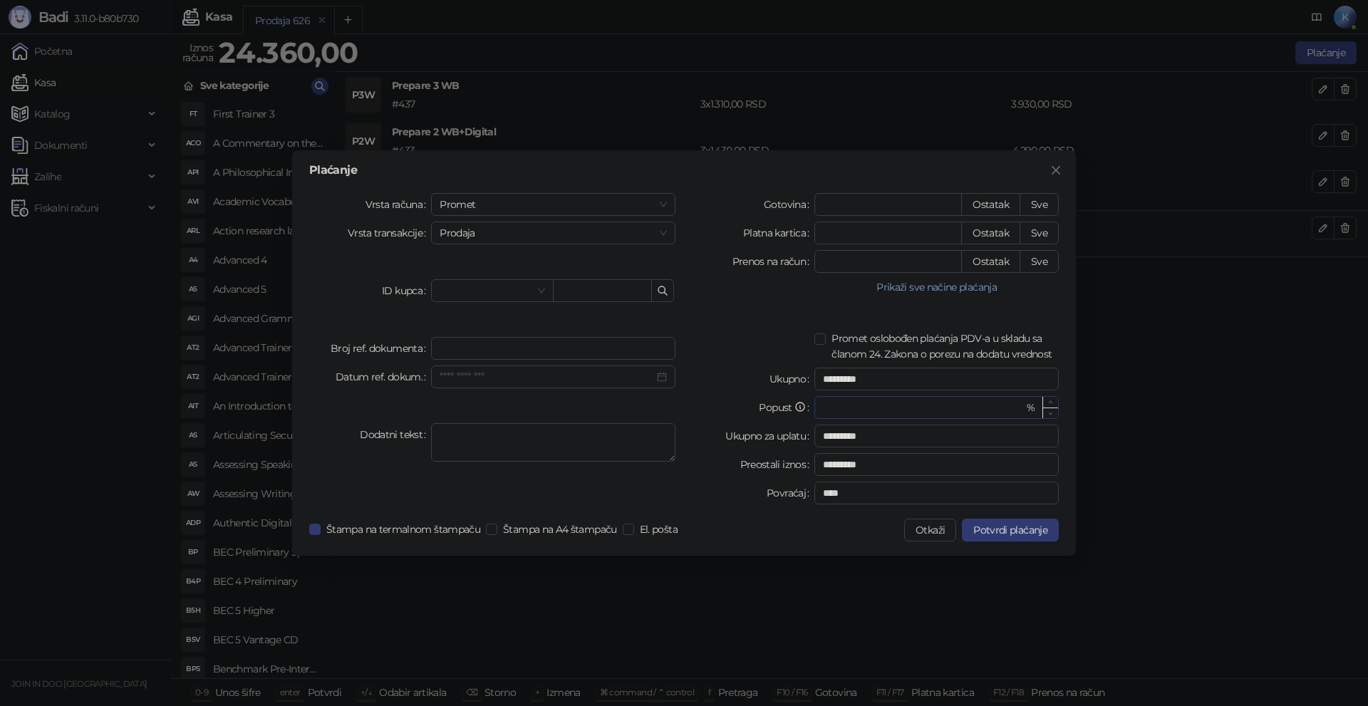 This screenshot has width=1368, height=706. I want to click on label: Preostali iznos, so click(777, 465).